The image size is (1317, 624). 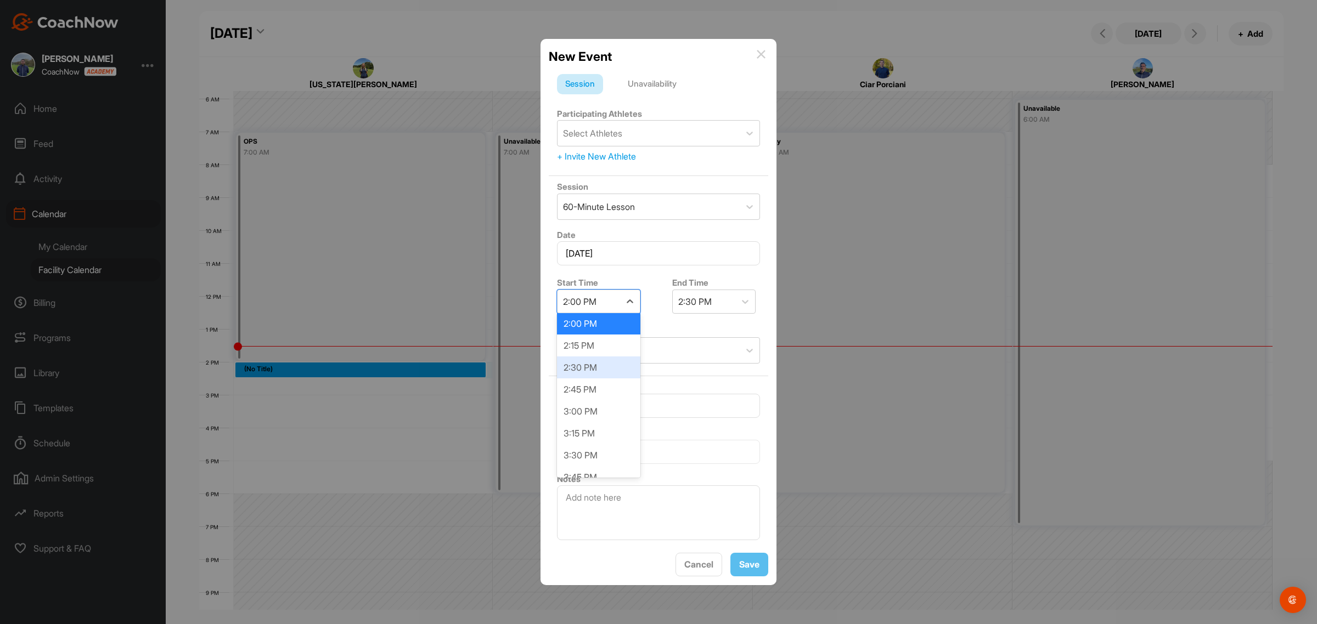 I want to click on button: Cancel, so click(x=698, y=565).